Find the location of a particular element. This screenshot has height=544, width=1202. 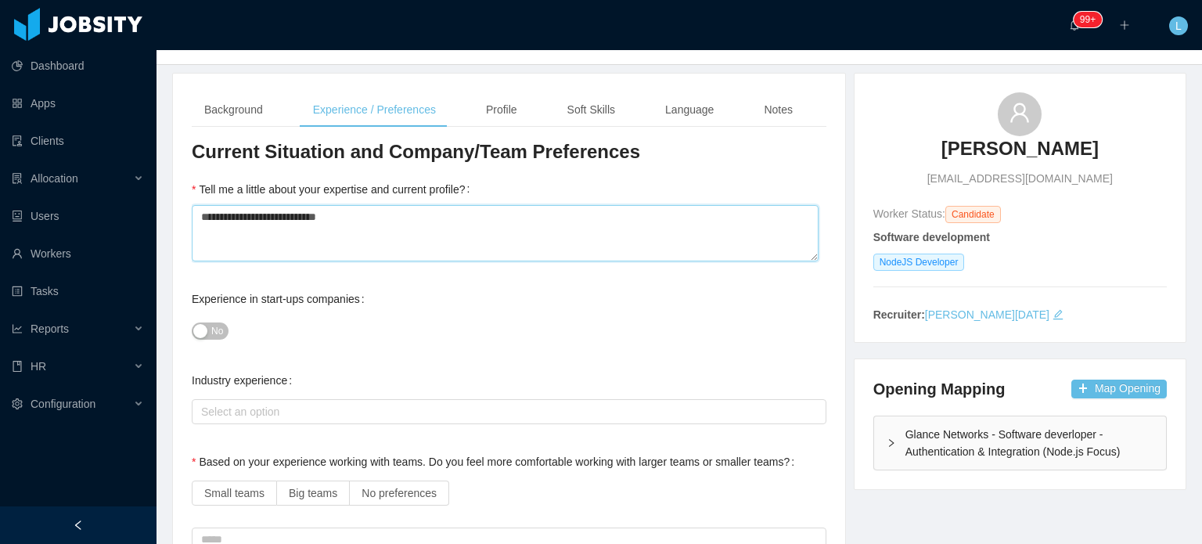

a: icon: profileTasks is located at coordinates (77, 291).